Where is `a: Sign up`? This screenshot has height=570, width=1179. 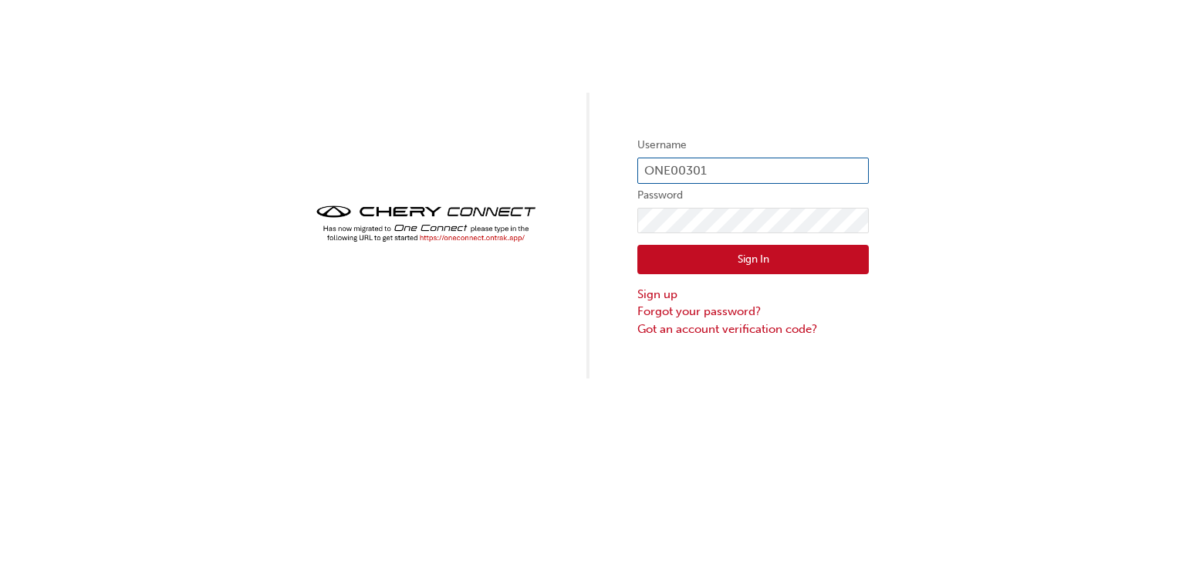 a: Sign up is located at coordinates (753, 294).